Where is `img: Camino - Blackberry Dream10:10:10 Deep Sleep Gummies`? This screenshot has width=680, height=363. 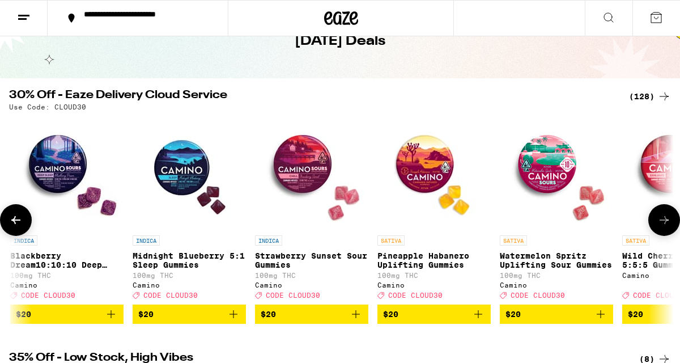 img: Camino - Blackberry Dream10:10:10 Deep Sleep Gummies is located at coordinates (67, 173).